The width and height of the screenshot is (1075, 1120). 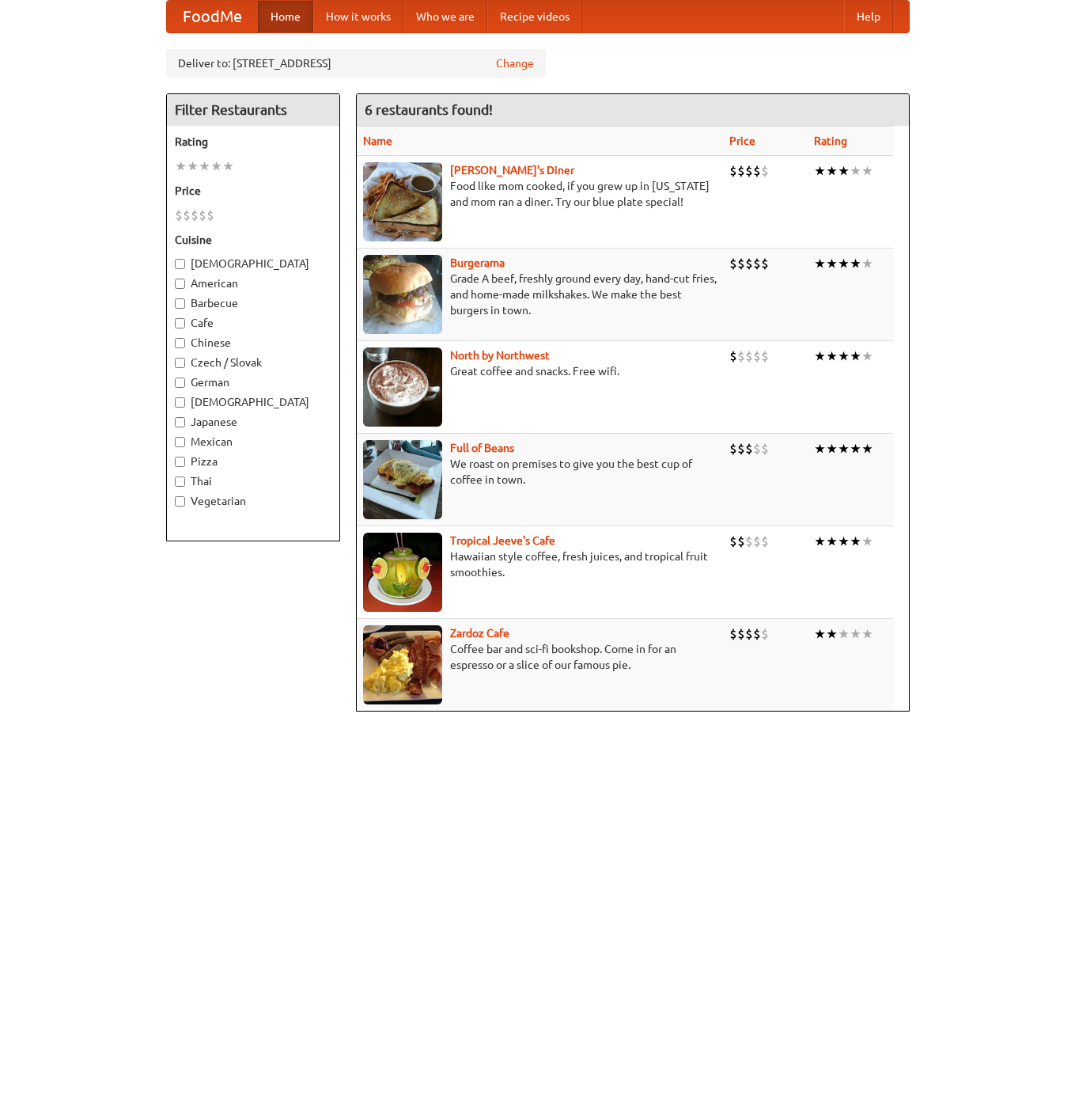 I want to click on b: Burgerama, so click(x=477, y=263).